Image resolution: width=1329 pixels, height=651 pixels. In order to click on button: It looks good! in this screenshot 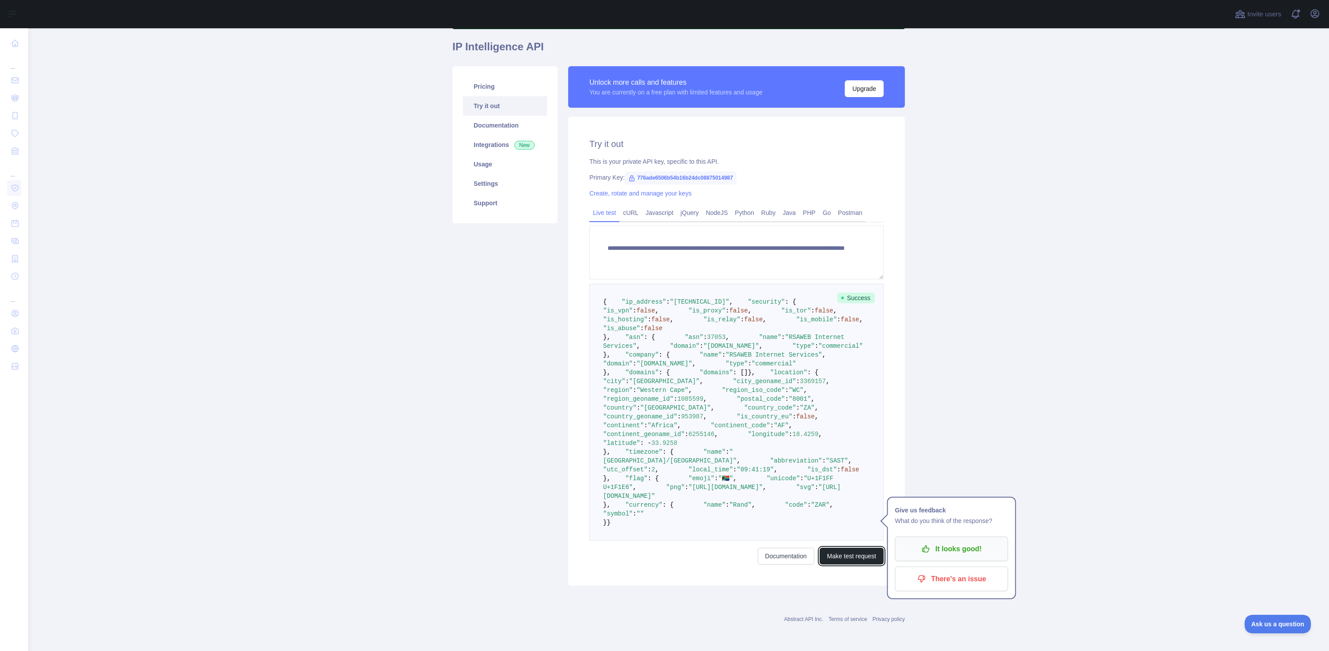, I will do `click(951, 549)`.